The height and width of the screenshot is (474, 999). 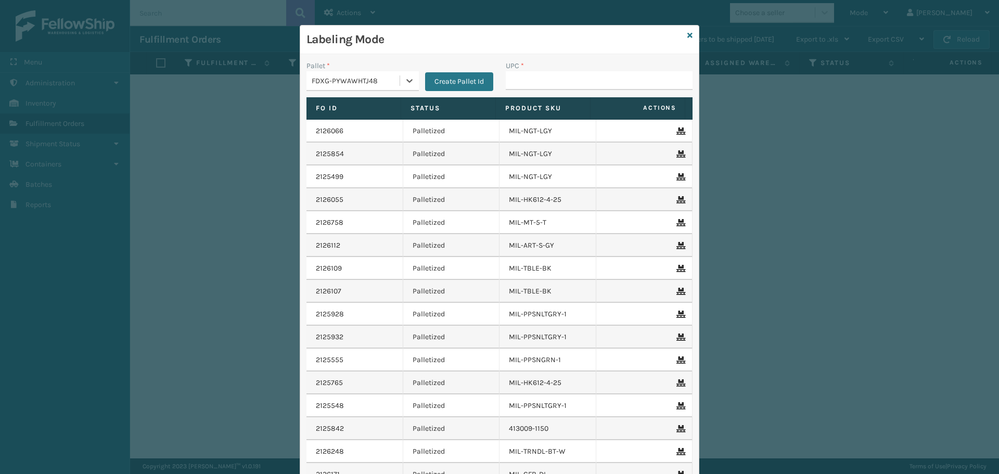 What do you see at coordinates (330, 154) in the screenshot?
I see `a: 2125854` at bounding box center [330, 154].